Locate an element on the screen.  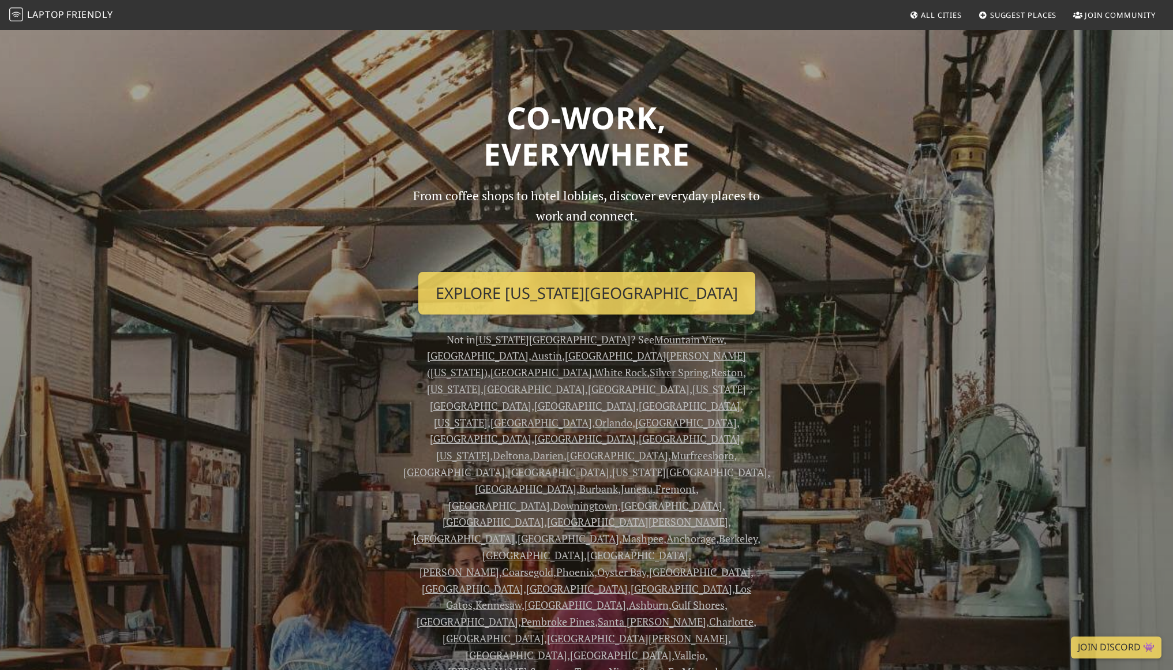
a: Vallejo is located at coordinates (690, 655).